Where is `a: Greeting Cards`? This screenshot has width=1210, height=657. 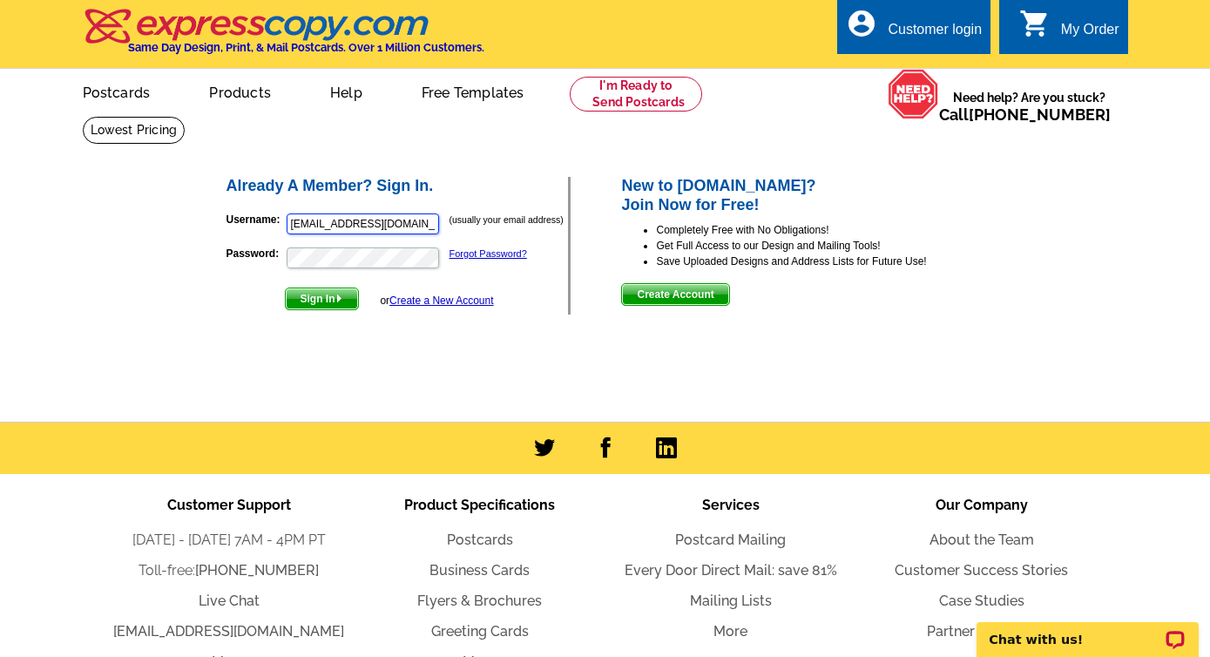
a: Greeting Cards is located at coordinates (480, 631).